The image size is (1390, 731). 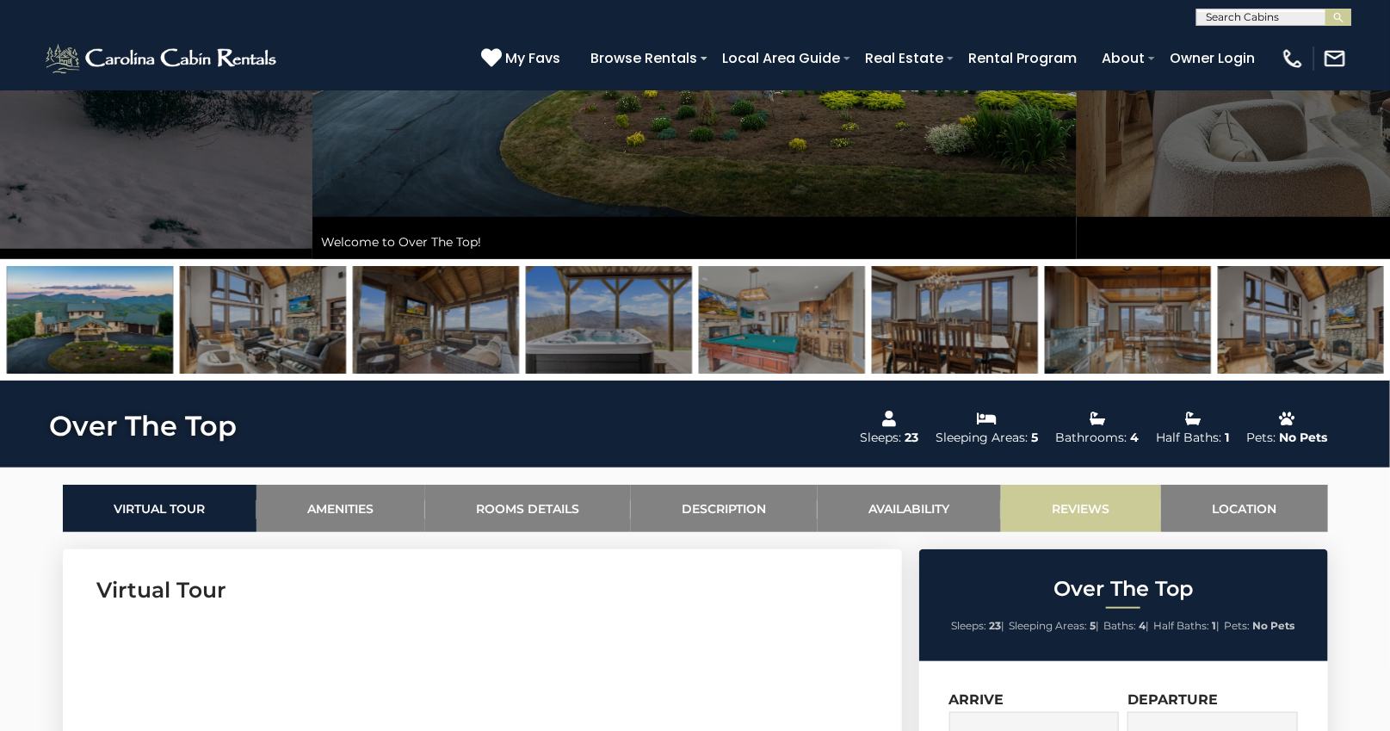 What do you see at coordinates (533, 58) in the screenshot?
I see `span: My Favs` at bounding box center [533, 58].